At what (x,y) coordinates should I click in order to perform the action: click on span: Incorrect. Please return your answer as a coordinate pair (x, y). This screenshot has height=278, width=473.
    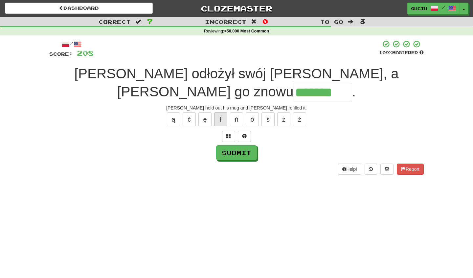
    Looking at the image, I should click on (226, 22).